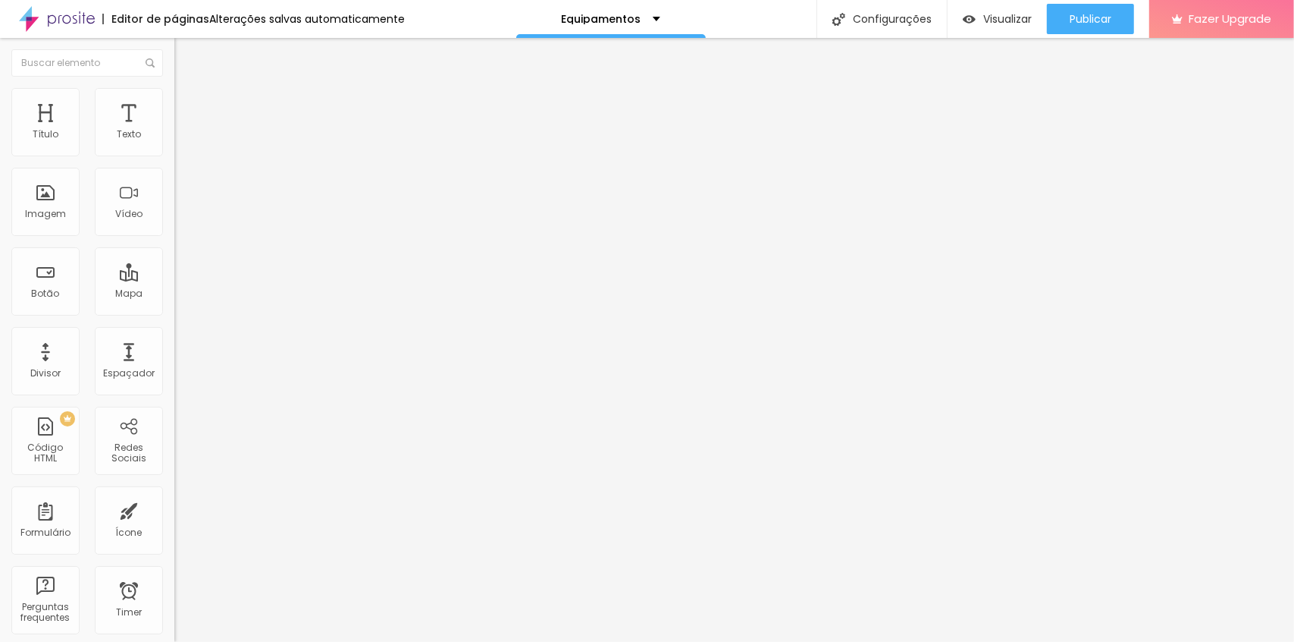  Describe the element at coordinates (155, 19) in the screenshot. I see `div: Editor de páginas` at that location.